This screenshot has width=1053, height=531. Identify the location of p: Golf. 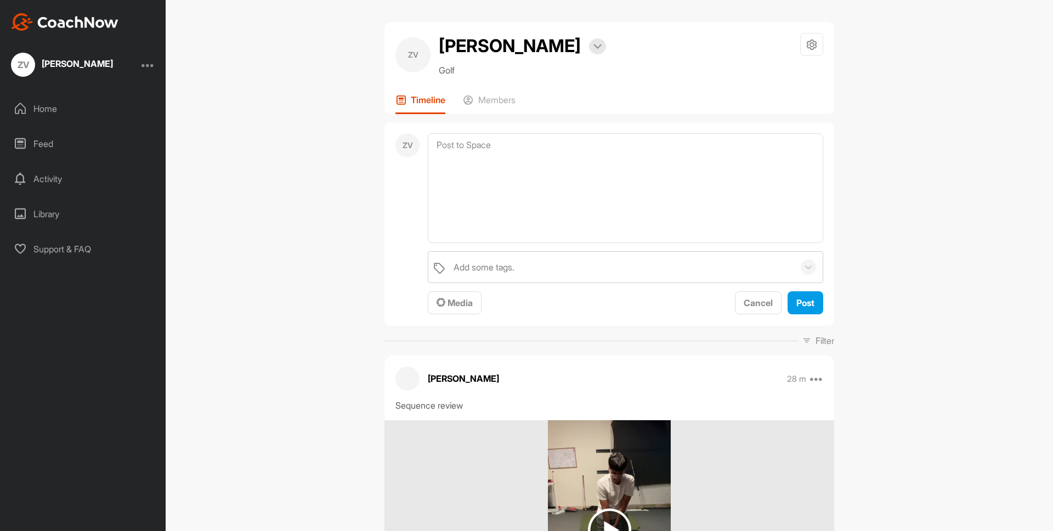
(522, 70).